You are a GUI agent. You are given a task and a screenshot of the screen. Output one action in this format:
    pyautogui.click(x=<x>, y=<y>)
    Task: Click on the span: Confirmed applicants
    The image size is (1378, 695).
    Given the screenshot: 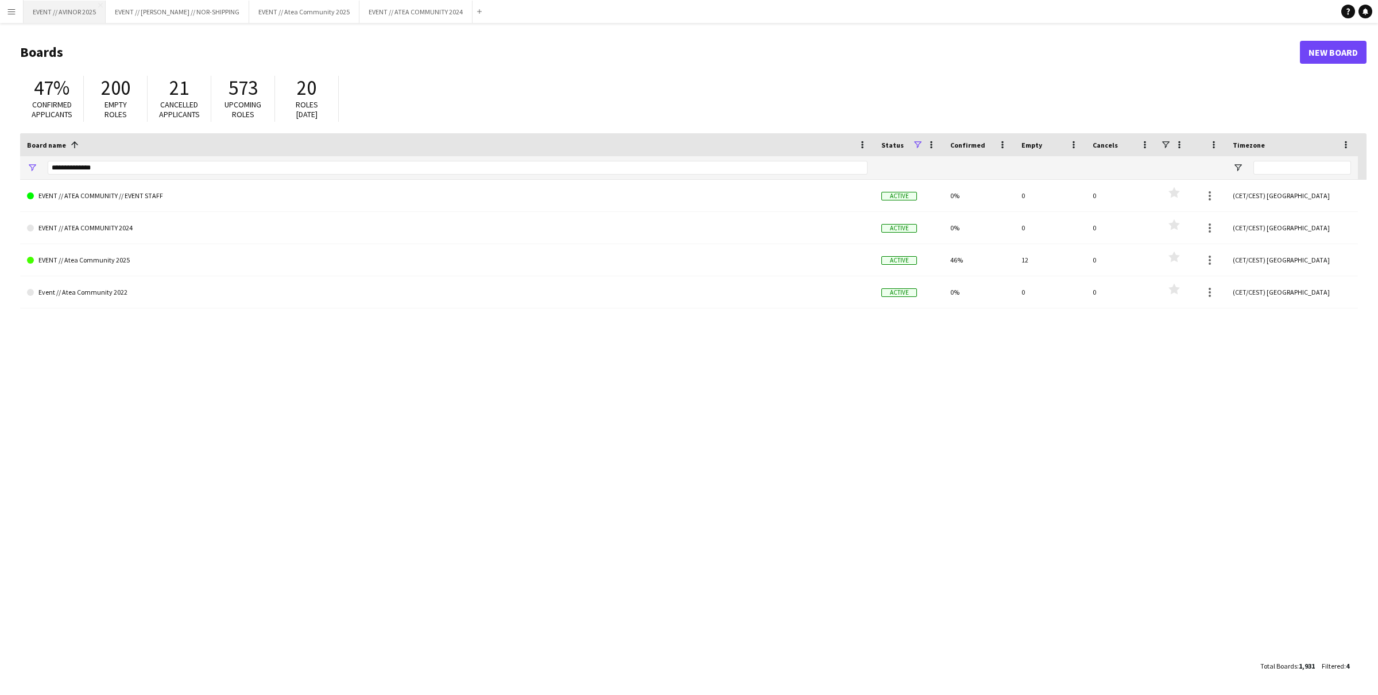 What is the action you would take?
    pyautogui.click(x=52, y=109)
    